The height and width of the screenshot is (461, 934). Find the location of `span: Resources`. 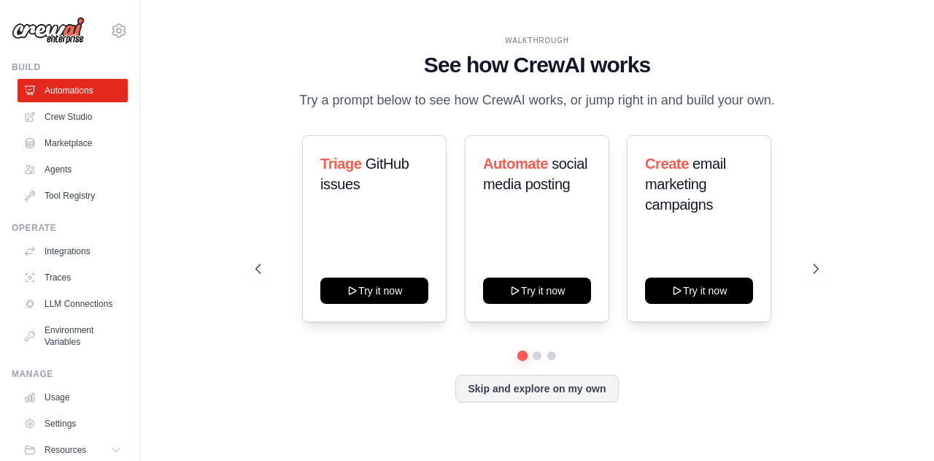

span: Resources is located at coordinates (65, 450).